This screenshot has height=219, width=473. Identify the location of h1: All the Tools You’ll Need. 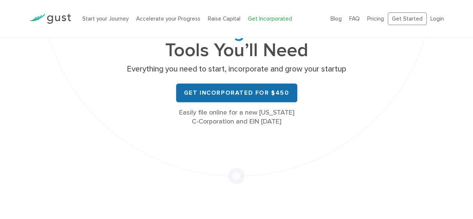
(237, 32).